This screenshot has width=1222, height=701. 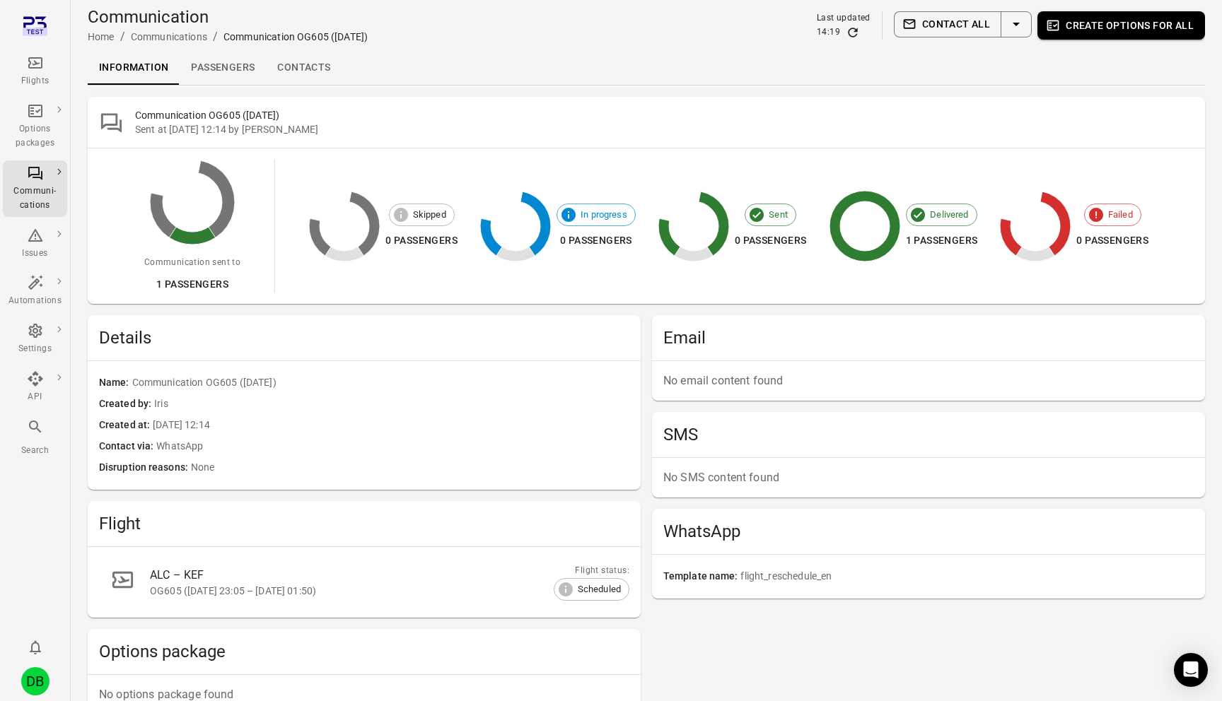 What do you see at coordinates (429, 215) in the screenshot?
I see `span: Skipped` at bounding box center [429, 215].